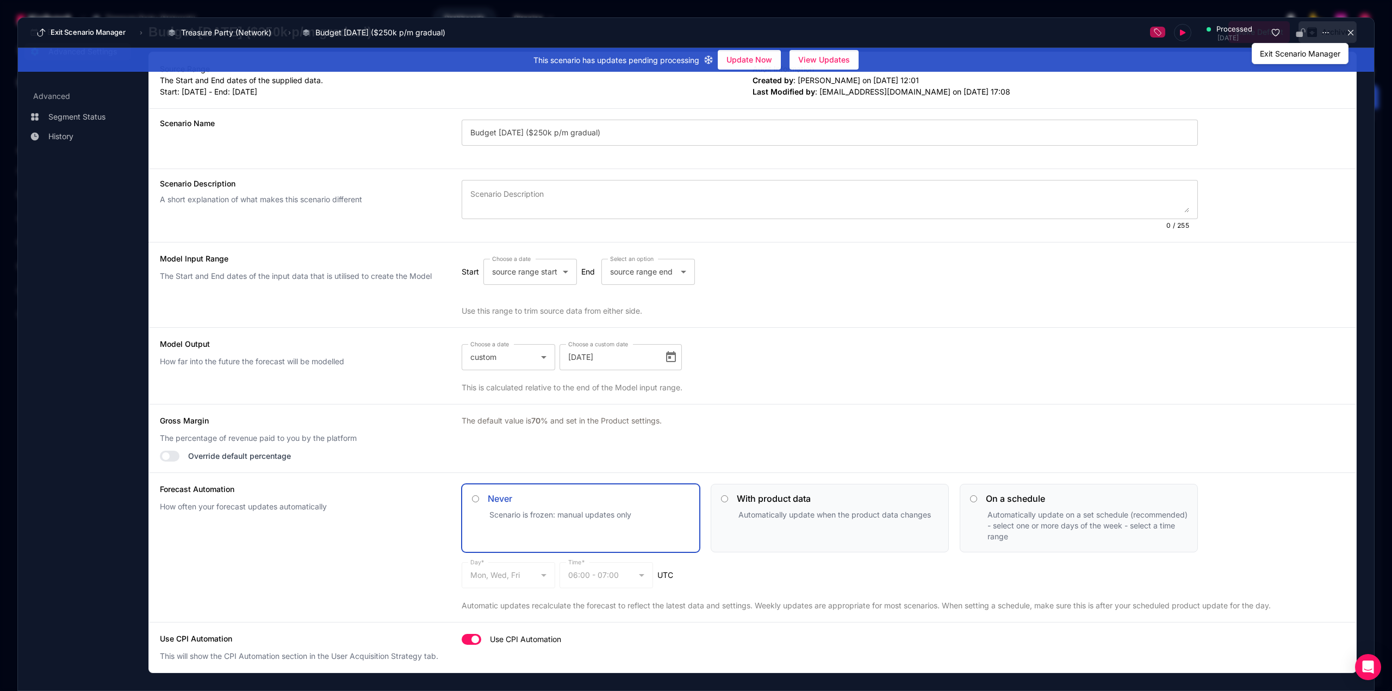  Describe the element at coordinates (774, 499) in the screenshot. I see `h3: With product data` at that location.